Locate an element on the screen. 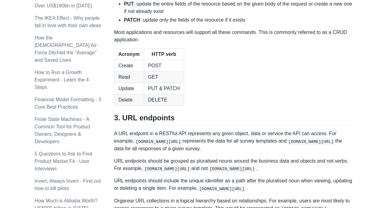 The height and width of the screenshot is (208, 387). td: GET is located at coordinates (164, 77).